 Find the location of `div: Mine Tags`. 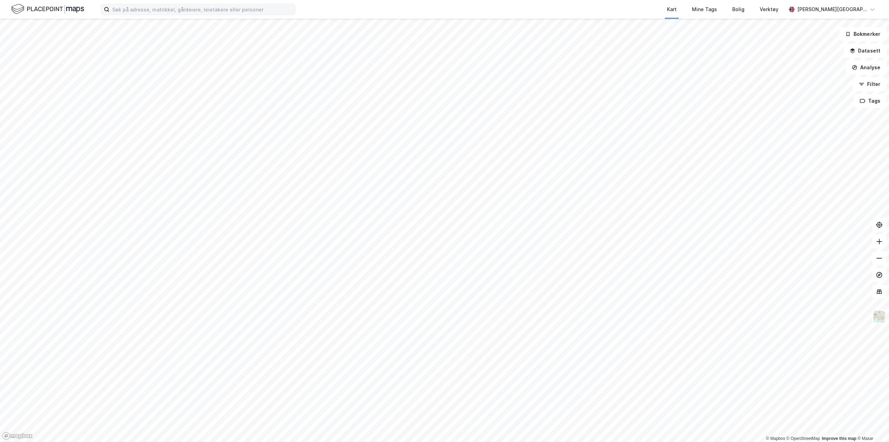

div: Mine Tags is located at coordinates (705, 9).